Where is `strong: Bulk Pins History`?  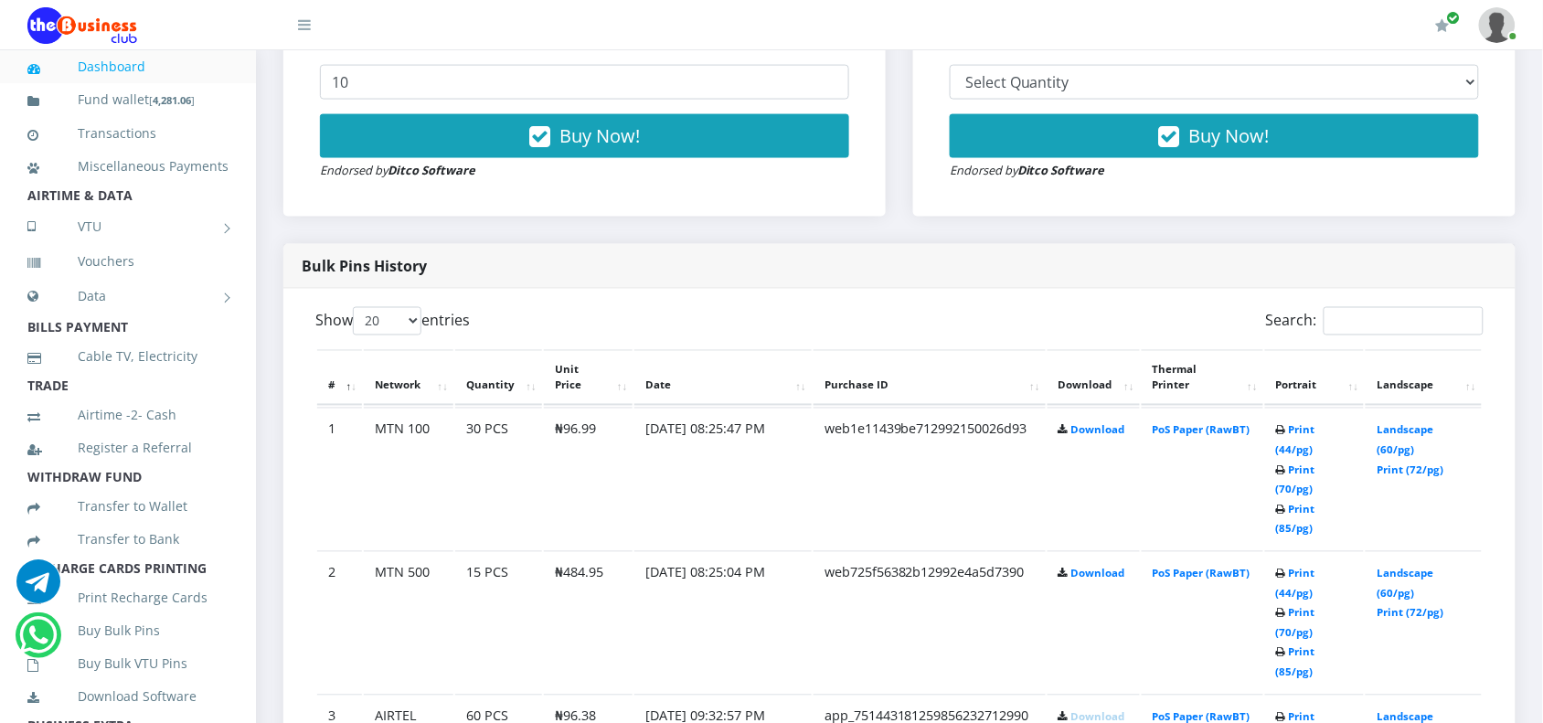
strong: Bulk Pins History is located at coordinates (364, 266).